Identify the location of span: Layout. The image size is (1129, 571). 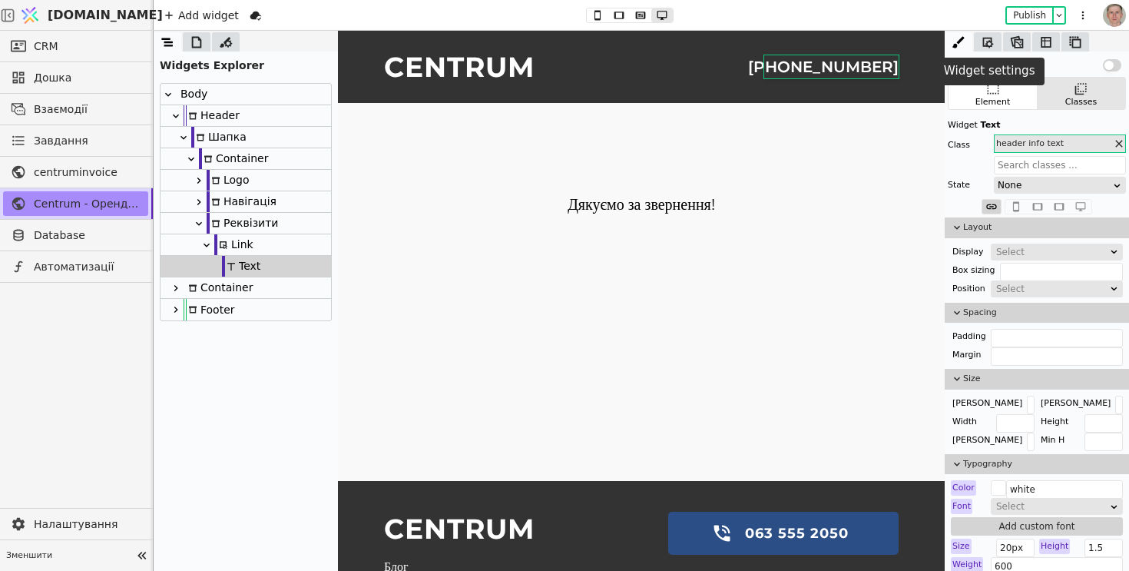
(1043, 227).